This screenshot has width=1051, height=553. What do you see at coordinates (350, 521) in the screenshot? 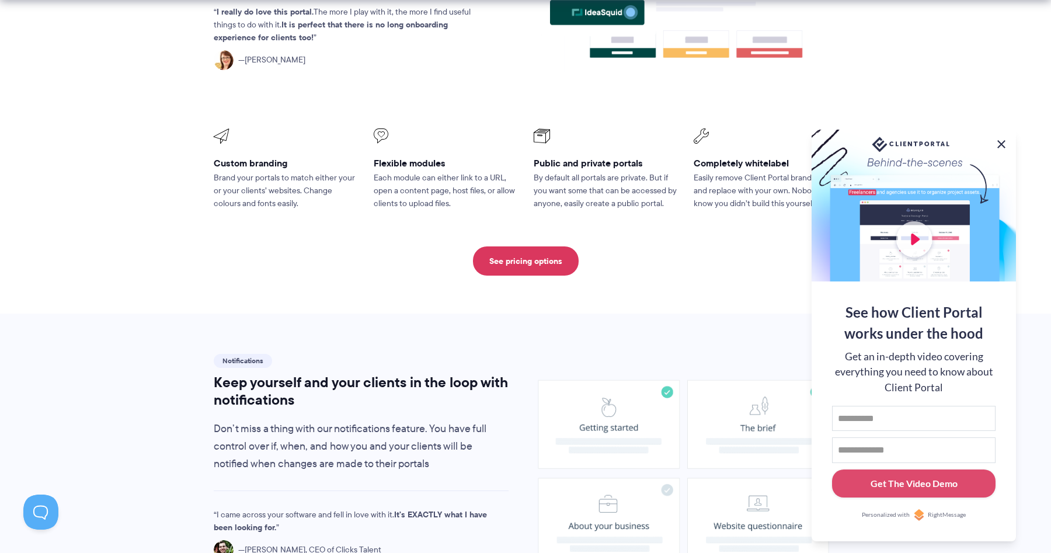
I see `strong: It's EXACTLY what I have been looking for.` at bounding box center [350, 521].